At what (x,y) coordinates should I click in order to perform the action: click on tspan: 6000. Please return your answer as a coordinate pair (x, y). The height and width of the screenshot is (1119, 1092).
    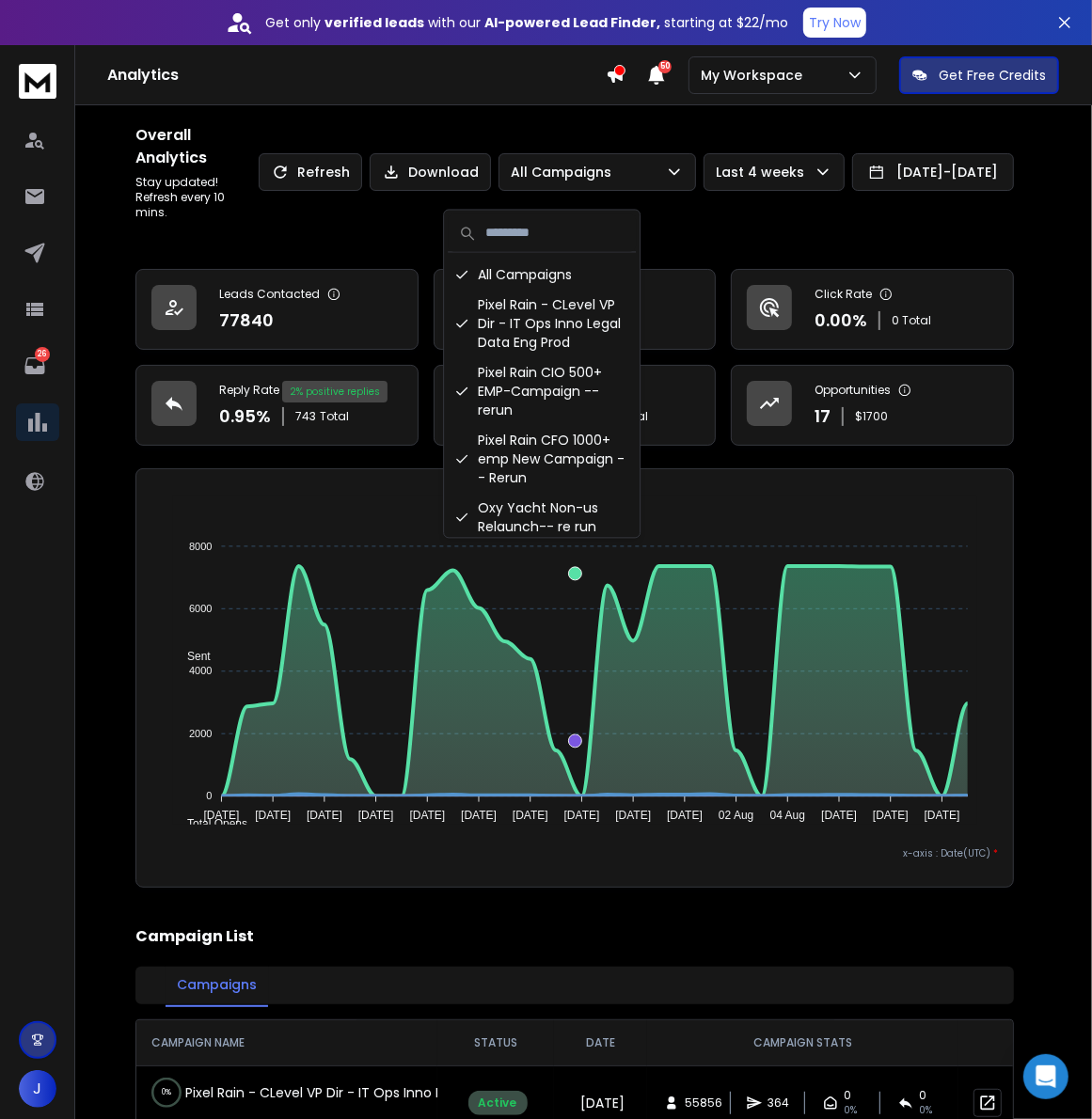
    Looking at the image, I should click on (199, 609).